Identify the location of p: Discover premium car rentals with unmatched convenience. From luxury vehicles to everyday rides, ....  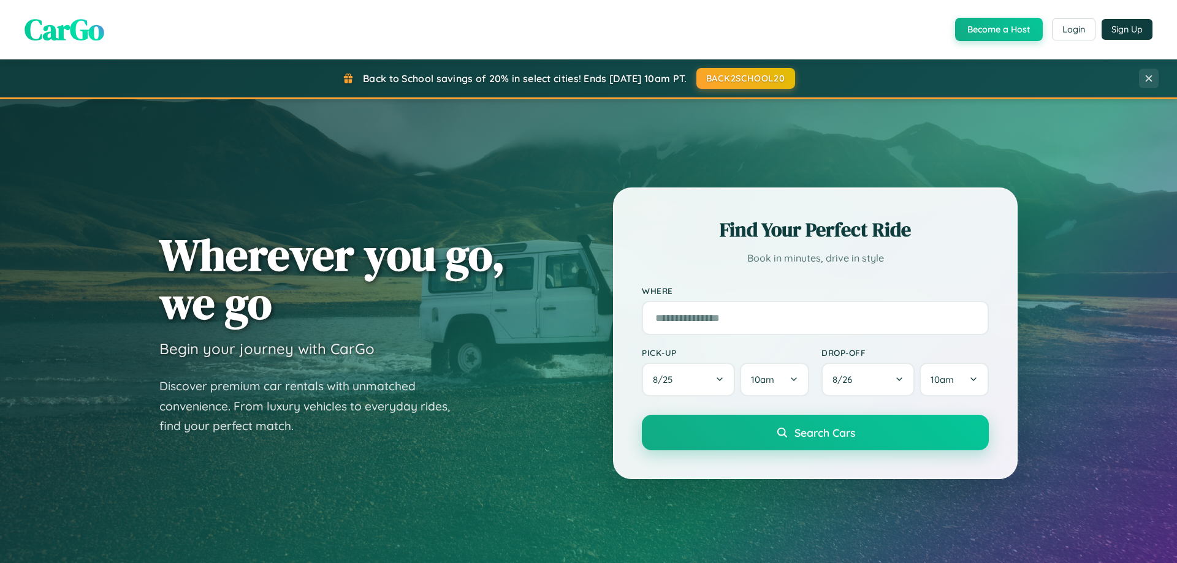
(313, 406).